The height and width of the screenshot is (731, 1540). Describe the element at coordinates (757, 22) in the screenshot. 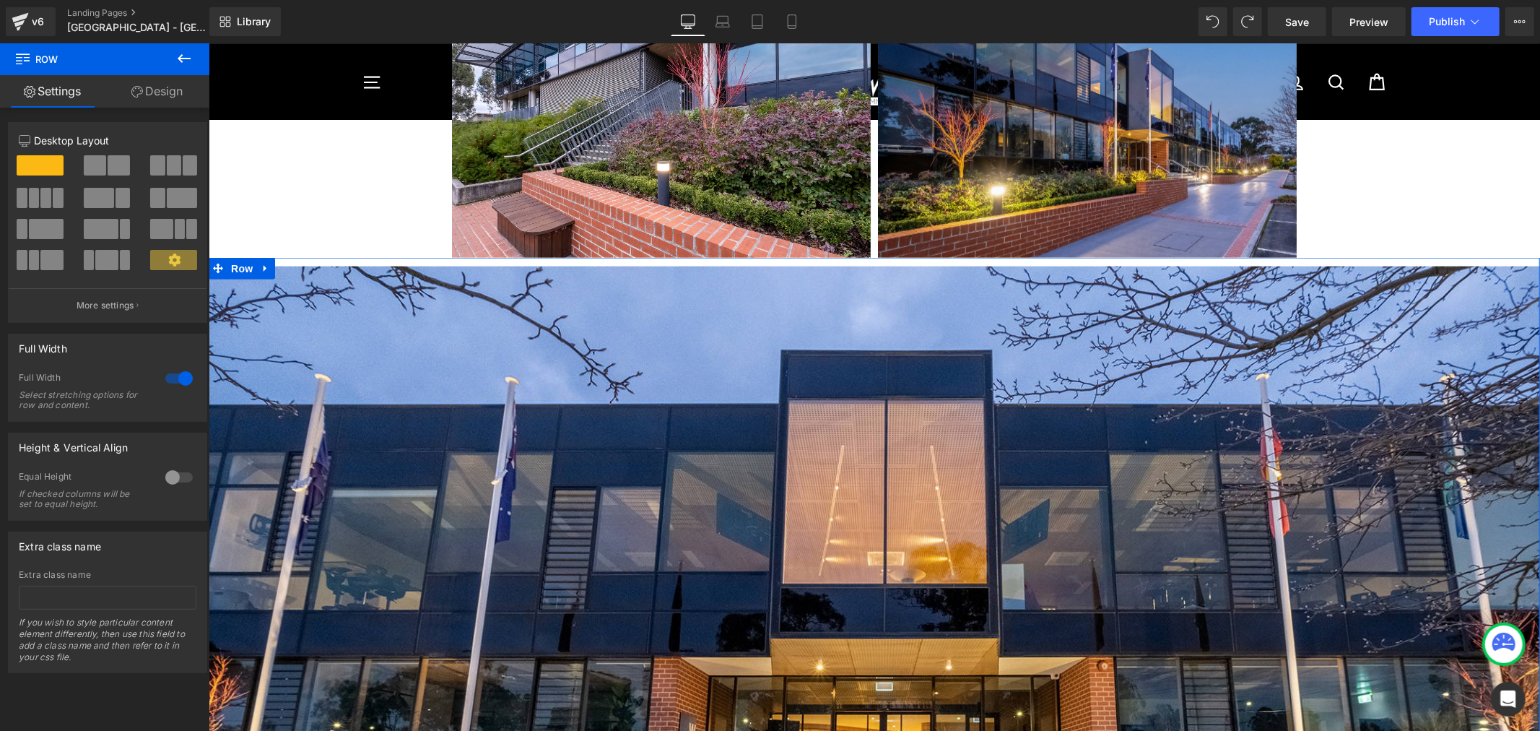

I see `a: Tablet` at that location.